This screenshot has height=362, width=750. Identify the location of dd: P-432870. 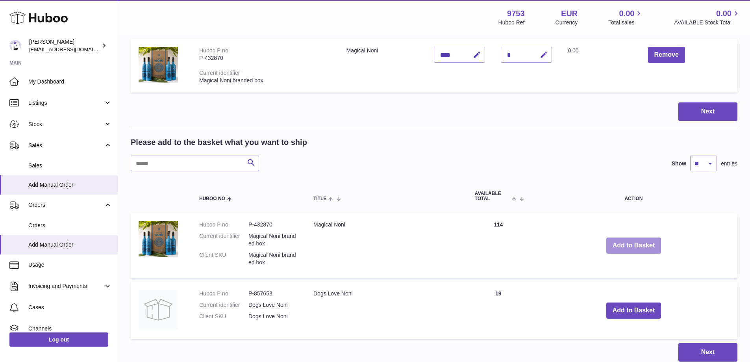
(273, 224).